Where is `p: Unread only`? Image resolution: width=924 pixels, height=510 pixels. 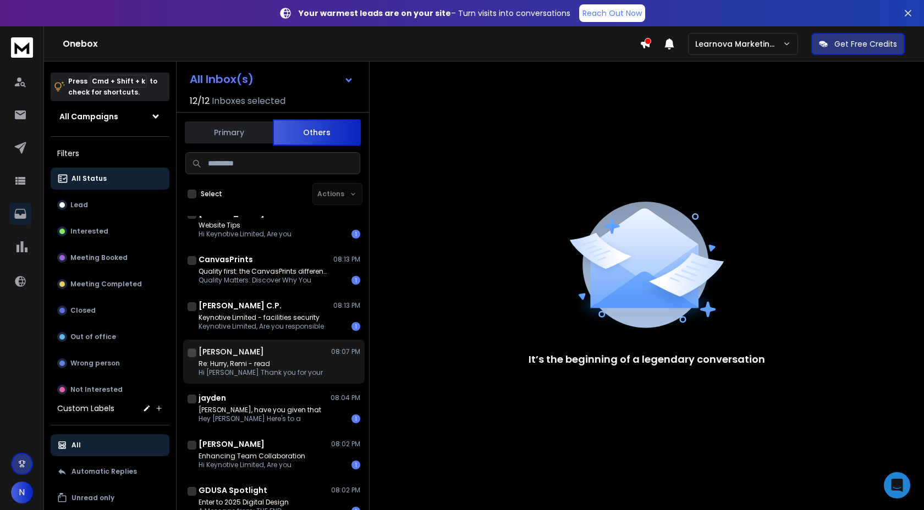 p: Unread only is located at coordinates (93, 498).